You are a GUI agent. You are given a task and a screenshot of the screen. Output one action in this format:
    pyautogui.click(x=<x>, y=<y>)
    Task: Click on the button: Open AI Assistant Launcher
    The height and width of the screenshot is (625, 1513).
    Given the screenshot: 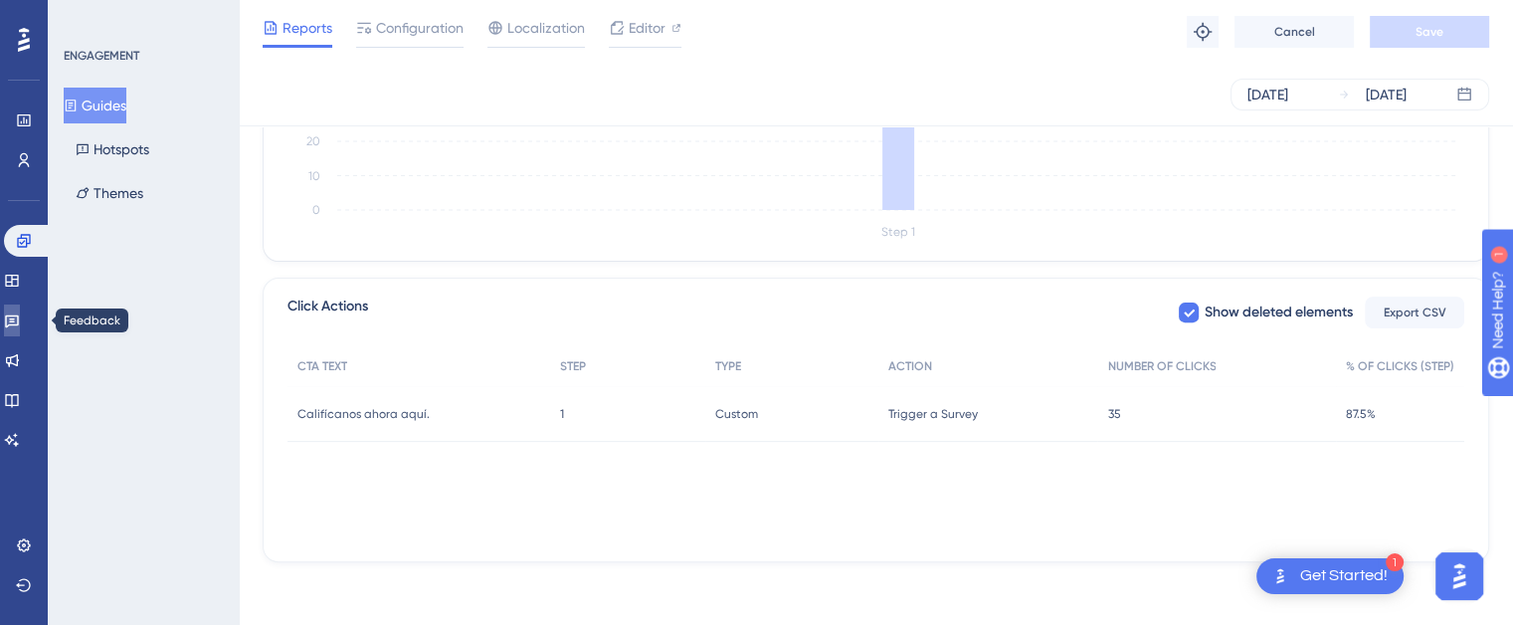 What is the action you would take?
    pyautogui.click(x=30, y=30)
    